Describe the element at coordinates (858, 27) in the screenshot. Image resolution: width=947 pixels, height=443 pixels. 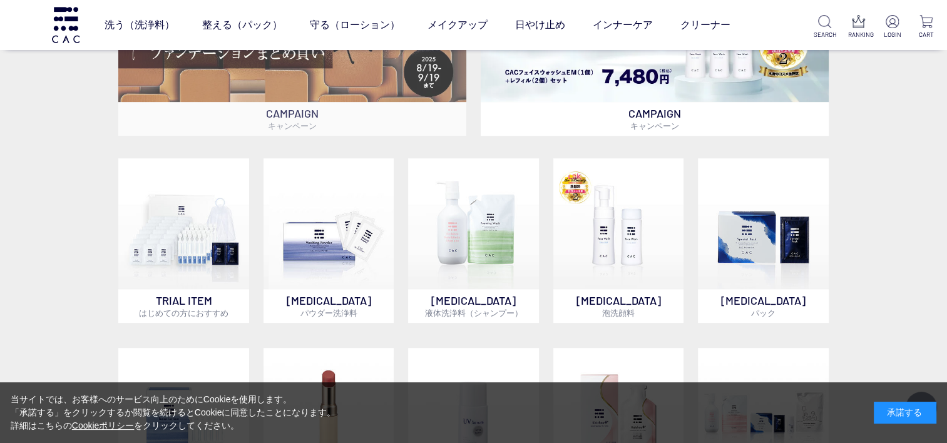
I see `a: RANKING` at that location.